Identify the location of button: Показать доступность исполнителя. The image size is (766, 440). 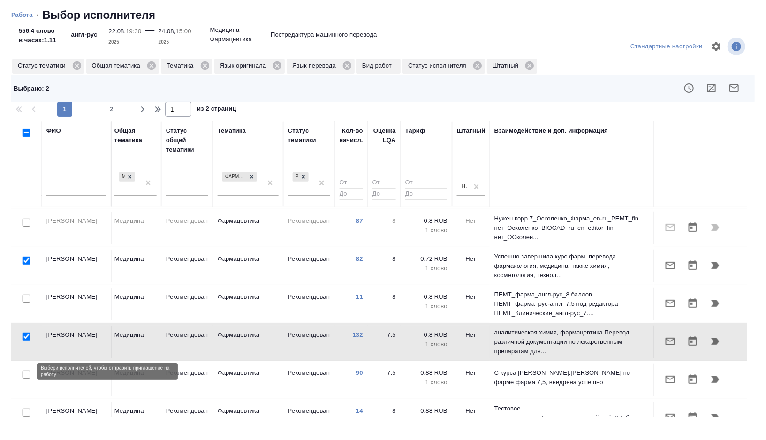
(689, 88).